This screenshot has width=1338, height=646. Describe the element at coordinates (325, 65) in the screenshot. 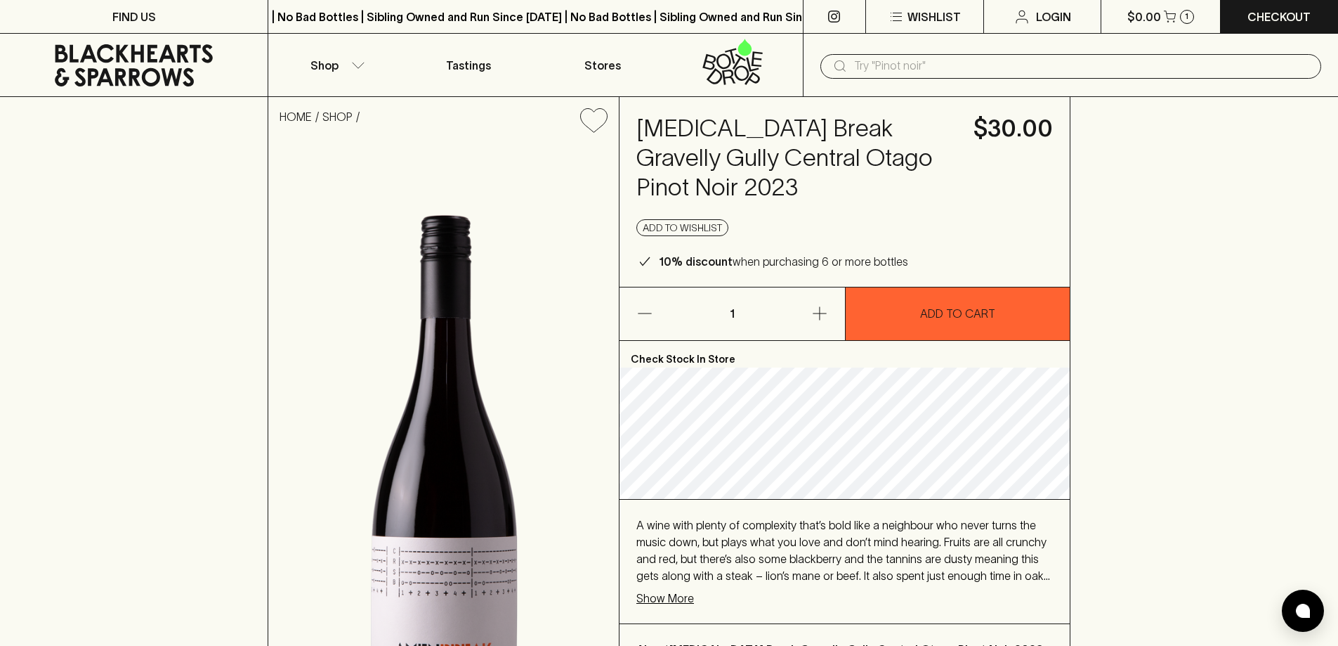

I see `p: Shop` at that location.